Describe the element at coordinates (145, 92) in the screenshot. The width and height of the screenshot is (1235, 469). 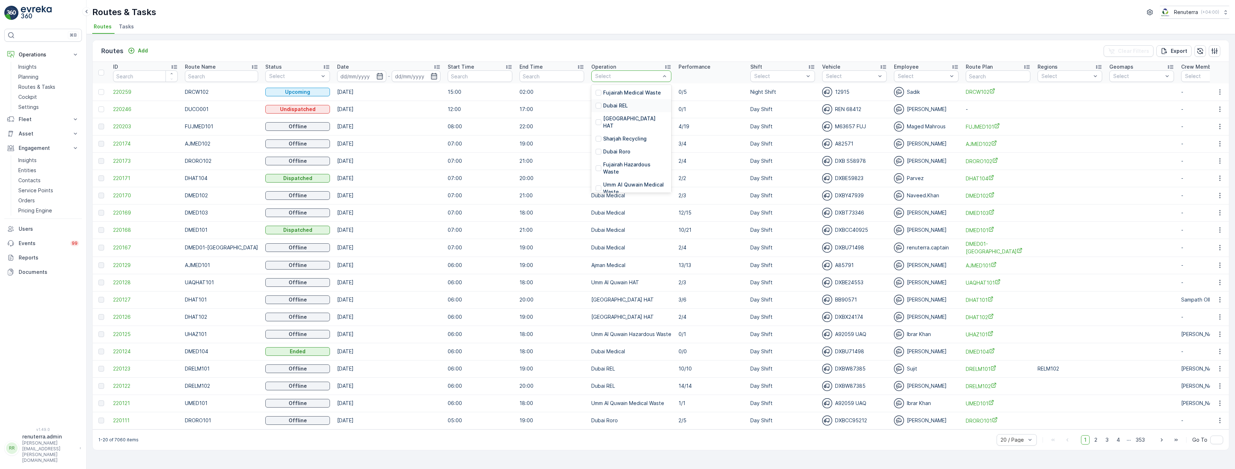
I see `span: 220259` at that location.